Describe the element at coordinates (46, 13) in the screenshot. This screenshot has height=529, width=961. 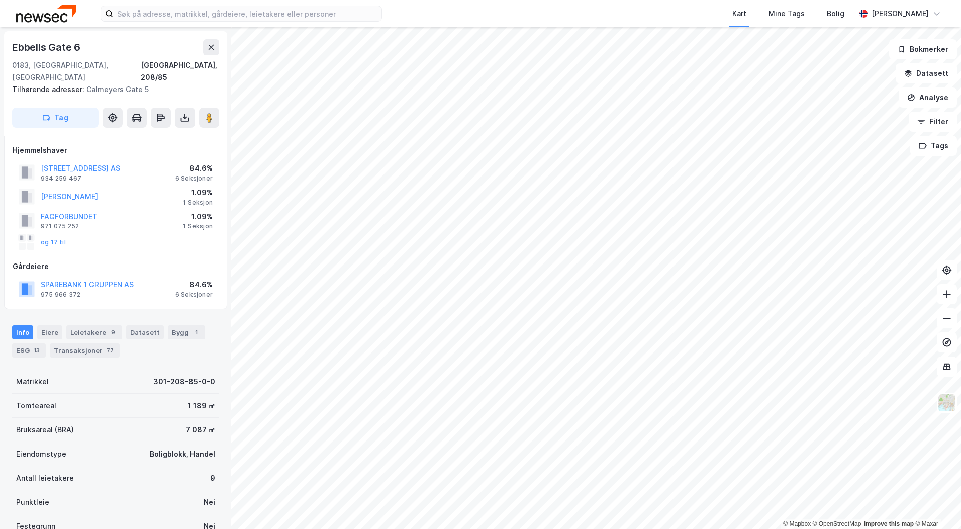
I see `img: newsec-logo.f6e21ccffca1b3a03d2d.png` at that location.